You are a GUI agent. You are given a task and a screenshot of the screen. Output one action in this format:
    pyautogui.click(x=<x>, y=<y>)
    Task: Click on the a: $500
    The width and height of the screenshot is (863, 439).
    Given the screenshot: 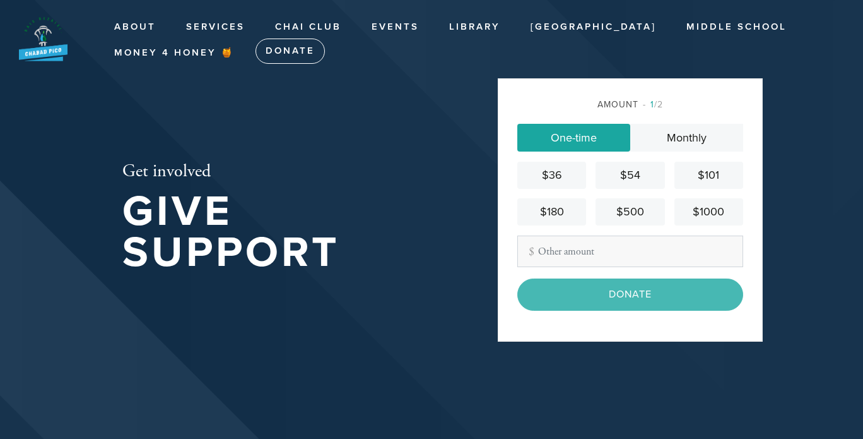 What is the action you would take?
    pyautogui.click(x=630, y=211)
    